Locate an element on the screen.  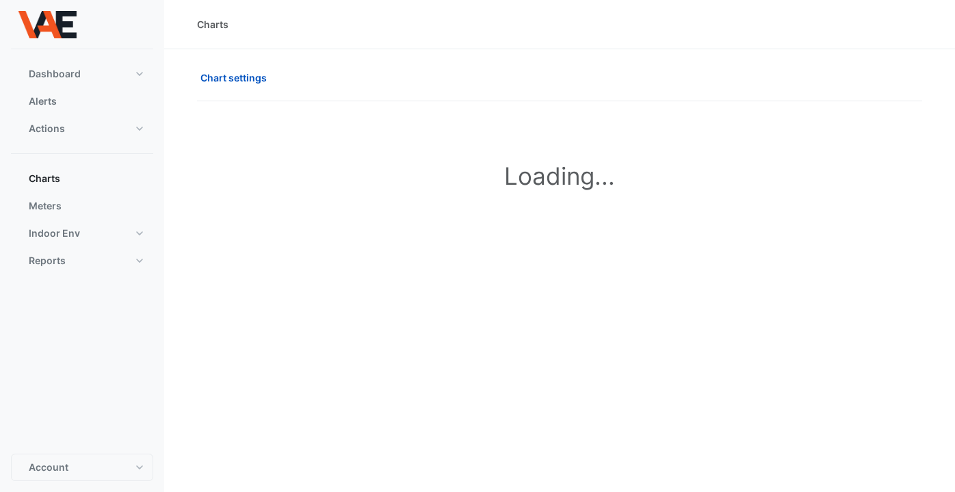
button: Actions is located at coordinates (82, 129).